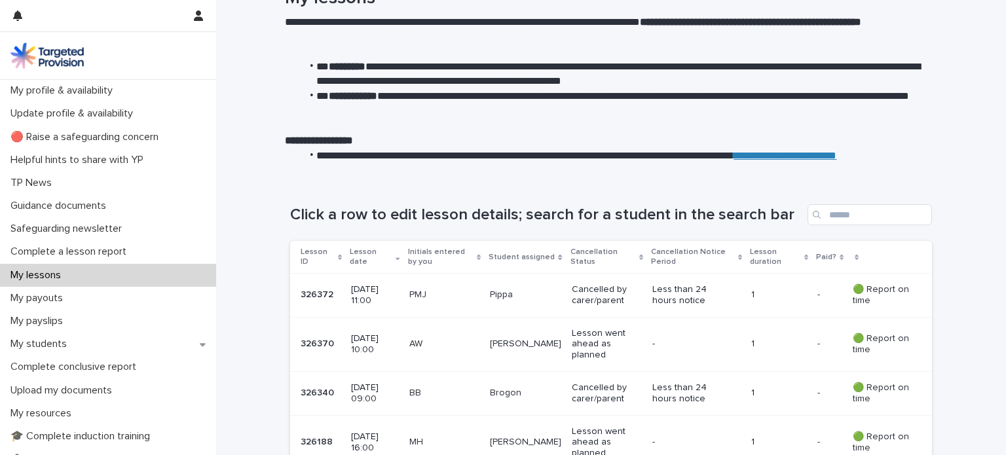  What do you see at coordinates (775, 257) in the screenshot?
I see `p: Lesson duration` at bounding box center [775, 257].